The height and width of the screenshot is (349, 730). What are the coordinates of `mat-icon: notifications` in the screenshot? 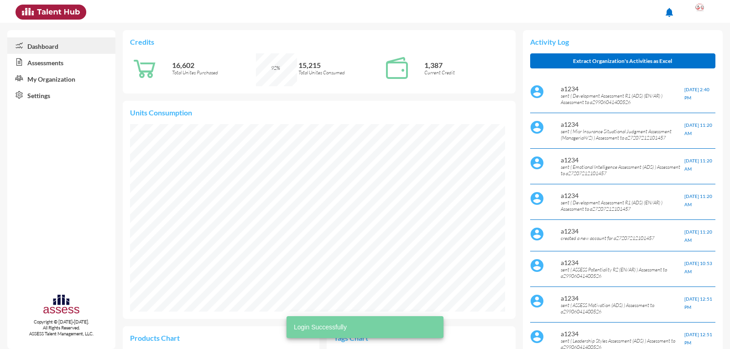 It's located at (669, 12).